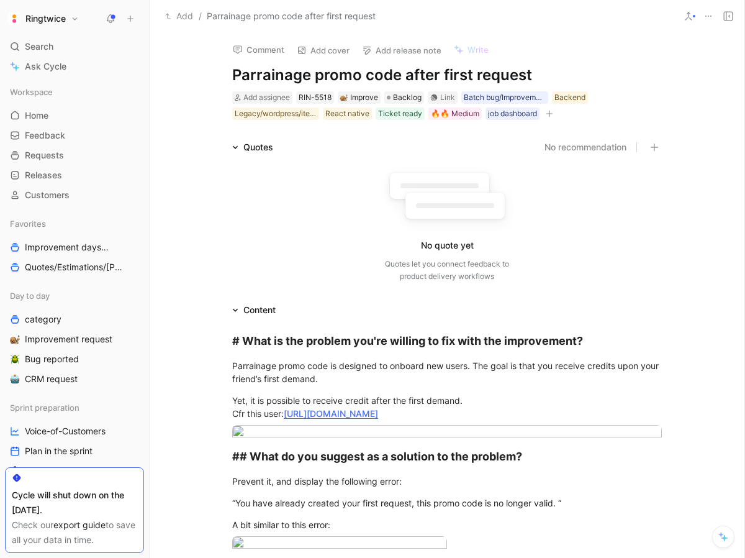  Describe the element at coordinates (75, 359) in the screenshot. I see `a: 🪲Bug reported` at that location.